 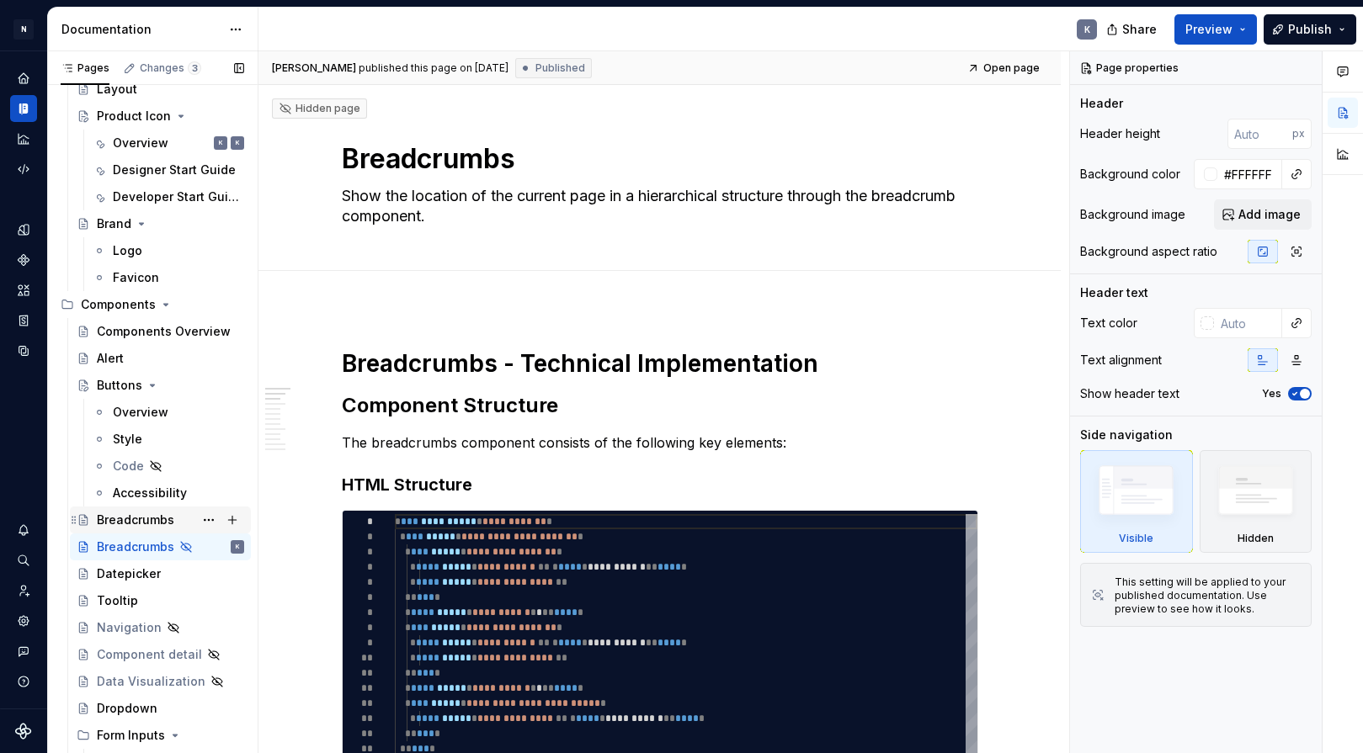 I want to click on a: OverviewKK, so click(x=168, y=143).